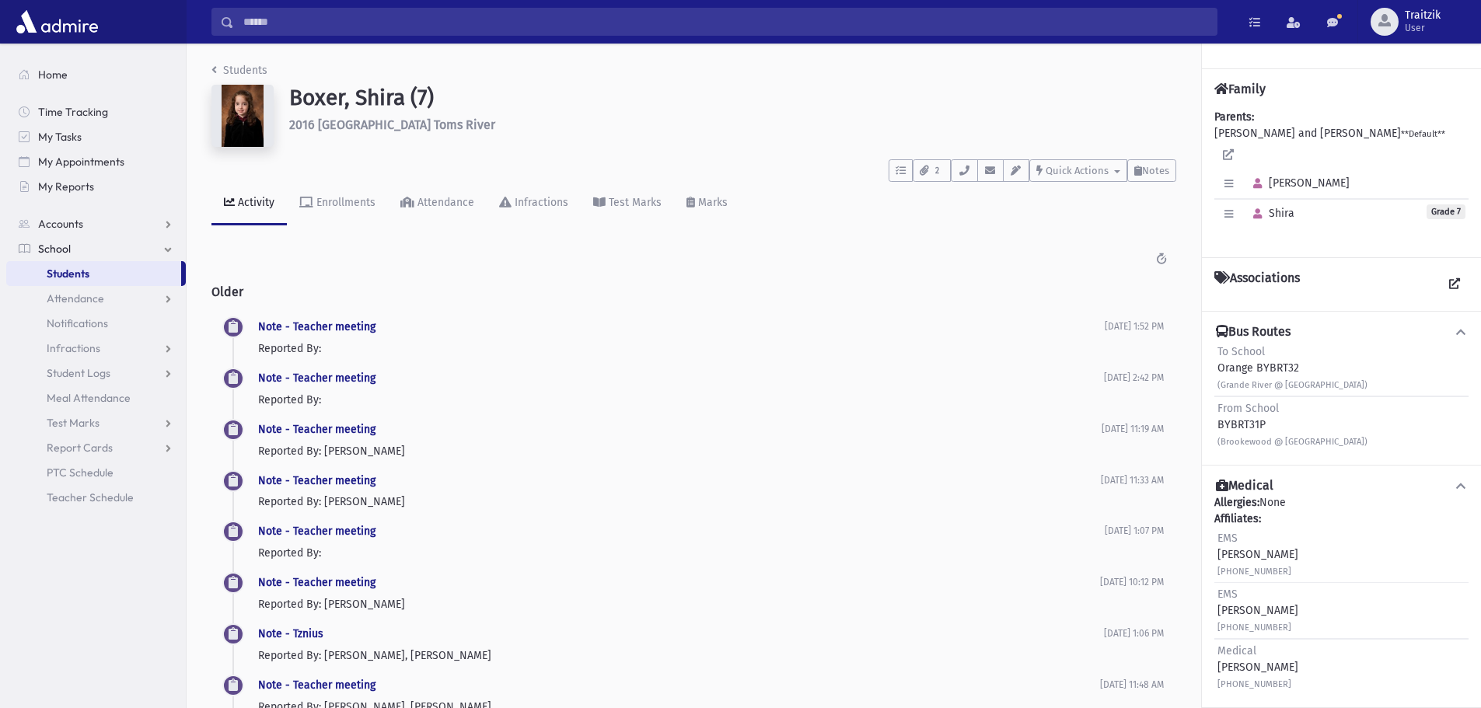  I want to click on h4: Associations, so click(1257, 285).